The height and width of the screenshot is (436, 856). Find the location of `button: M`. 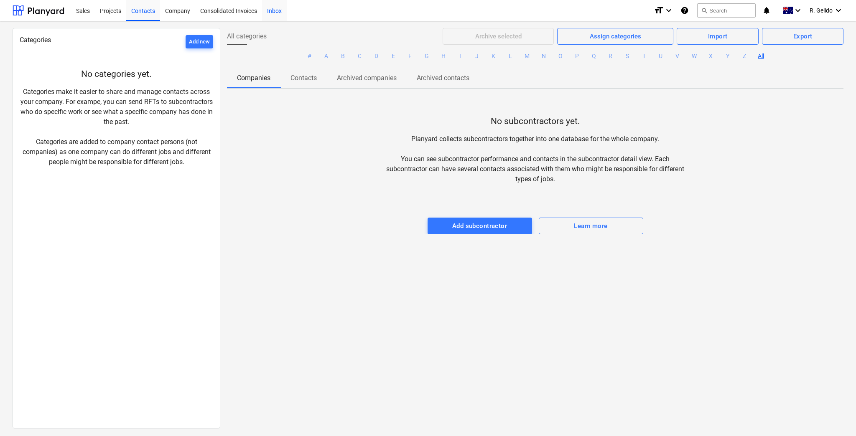

button: M is located at coordinates (527, 56).